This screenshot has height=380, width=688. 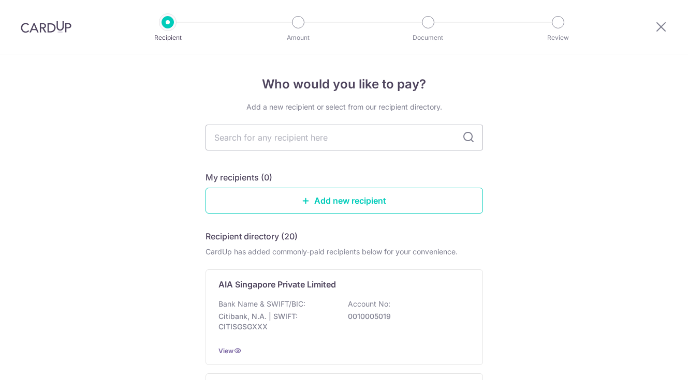 I want to click on p: Amount, so click(x=298, y=38).